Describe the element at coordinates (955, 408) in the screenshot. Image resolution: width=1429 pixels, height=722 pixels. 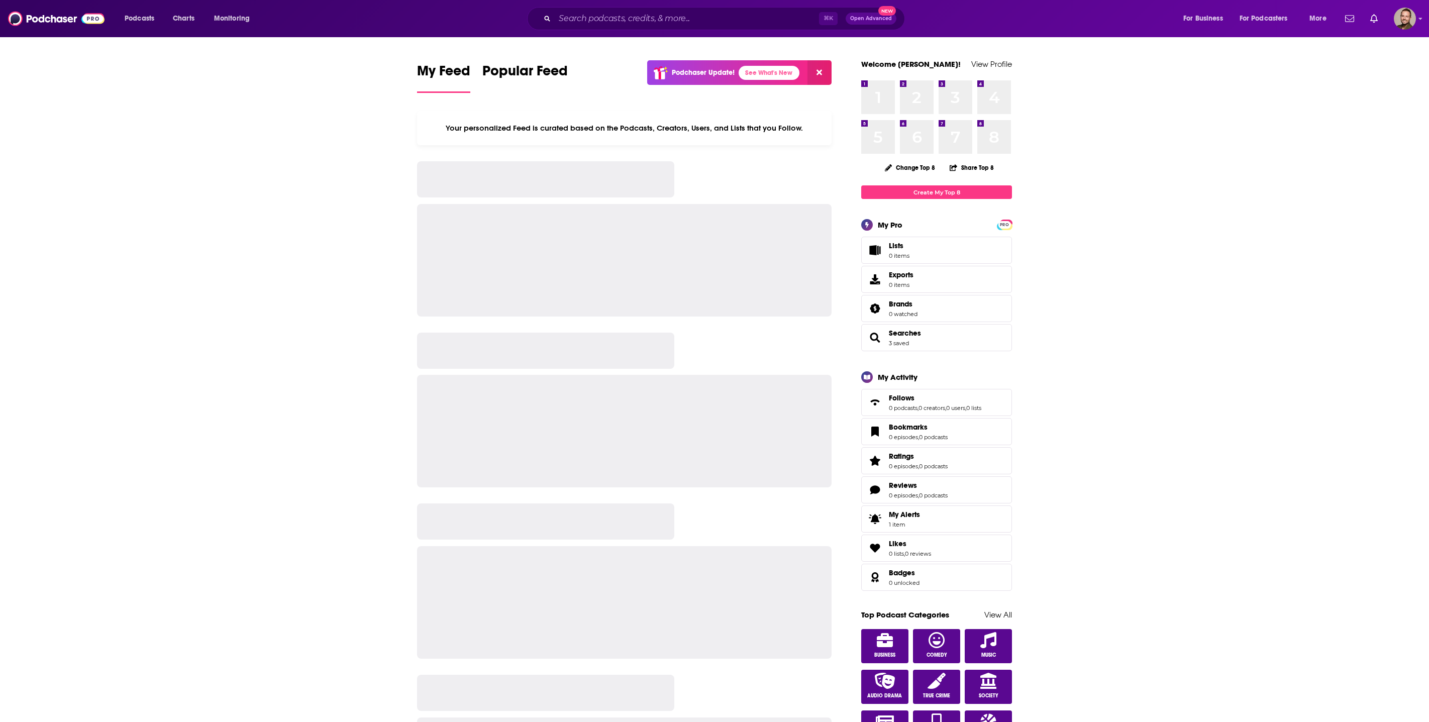
I see `a: 0 users` at that location.